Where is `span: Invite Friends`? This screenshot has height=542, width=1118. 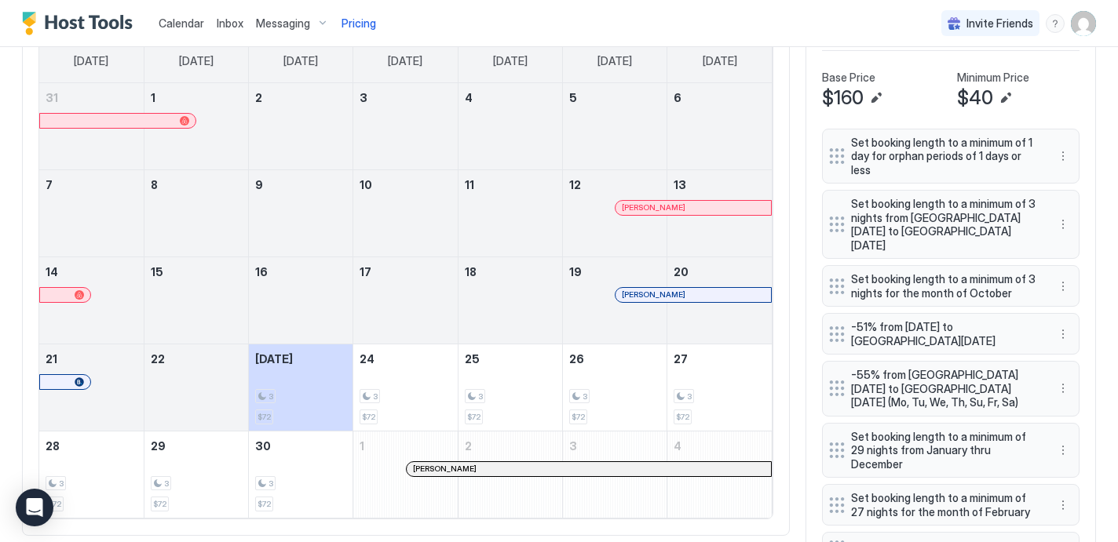
span: Invite Friends is located at coordinates (999, 24).